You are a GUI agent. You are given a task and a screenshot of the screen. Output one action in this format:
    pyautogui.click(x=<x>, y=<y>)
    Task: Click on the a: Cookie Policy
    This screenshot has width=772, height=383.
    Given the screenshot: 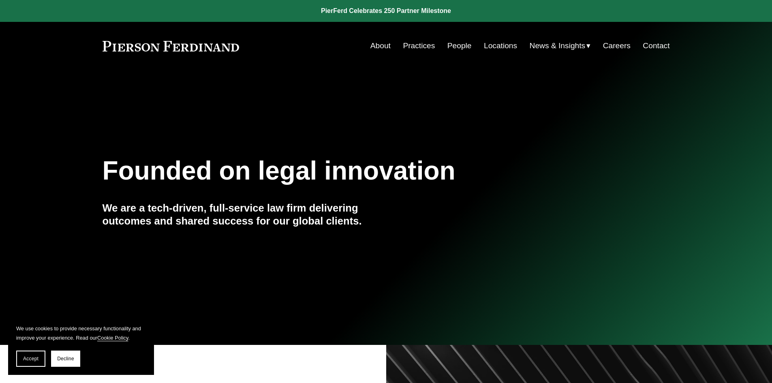 What is the action you would take?
    pyautogui.click(x=113, y=338)
    